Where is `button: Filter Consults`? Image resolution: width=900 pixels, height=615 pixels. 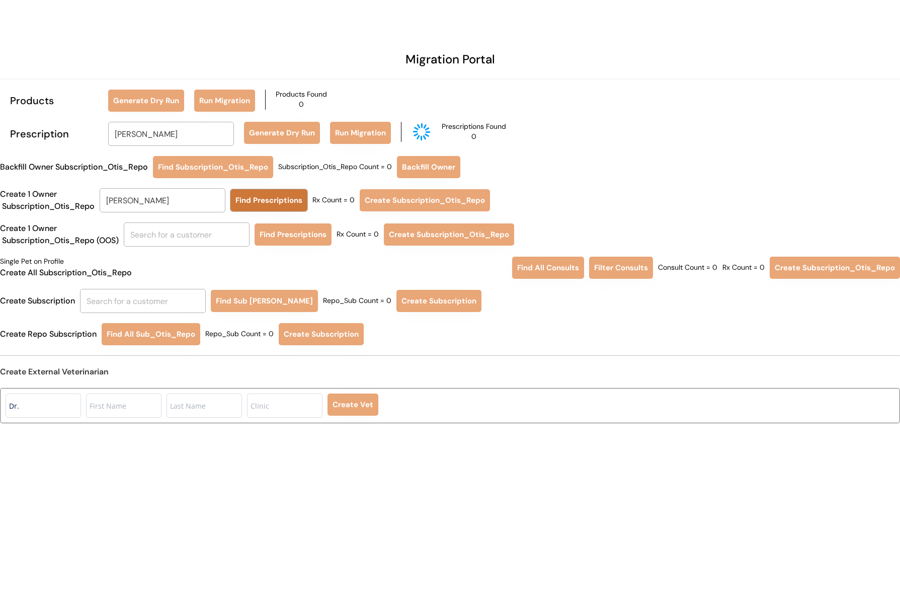 button: Filter Consults is located at coordinates (621, 268).